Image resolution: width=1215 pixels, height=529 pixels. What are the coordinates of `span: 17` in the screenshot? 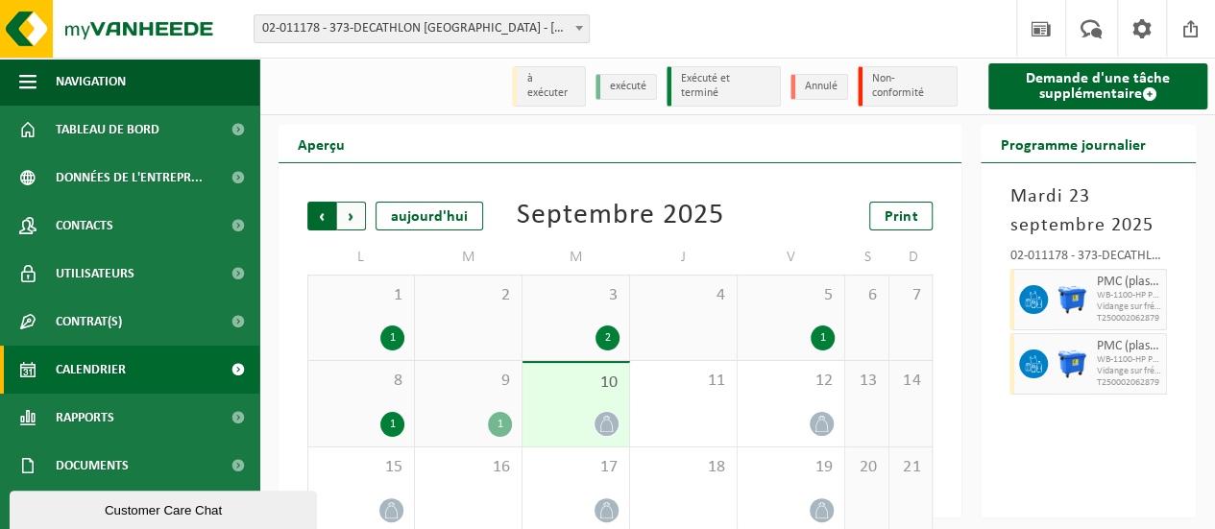 It's located at (575, 468).